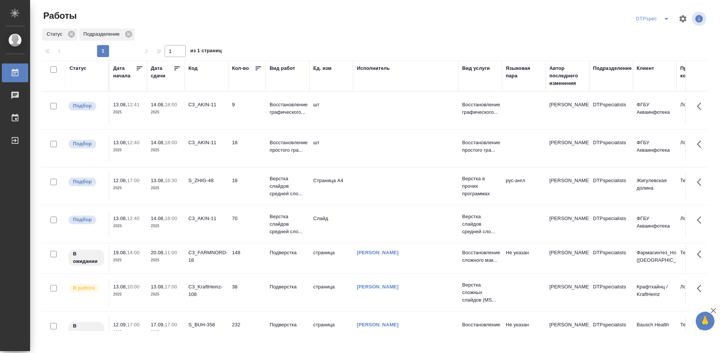  What do you see at coordinates (288, 109) in the screenshot?
I see `p: Восстановление графического...` at bounding box center [288, 109].